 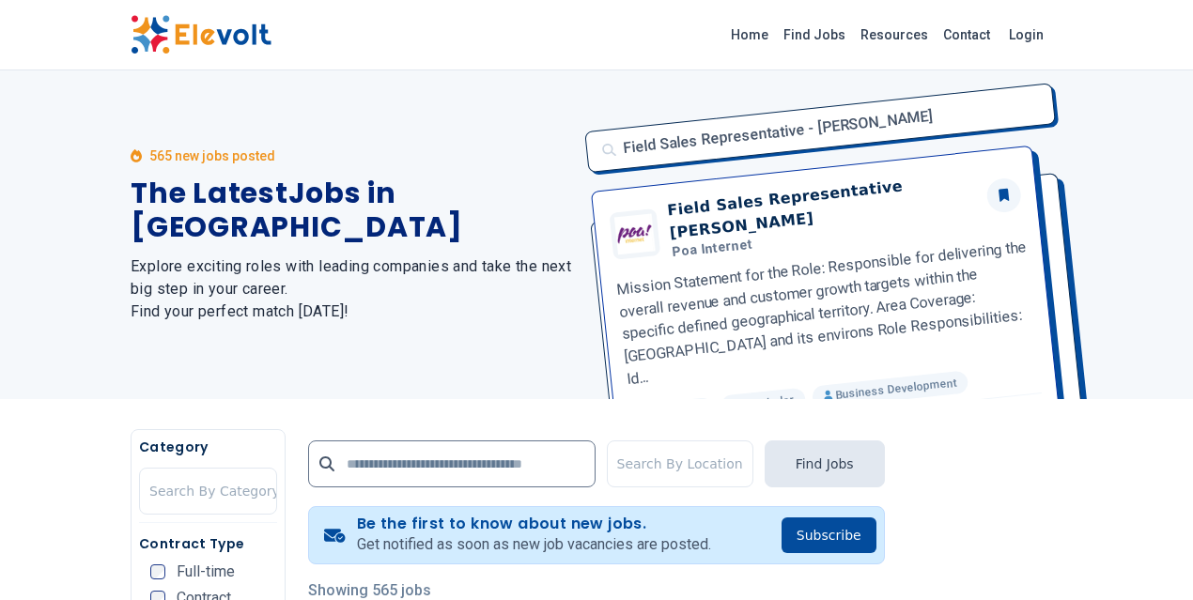 What do you see at coordinates (206, 572) in the screenshot?
I see `span: Full-time` at bounding box center [206, 572].